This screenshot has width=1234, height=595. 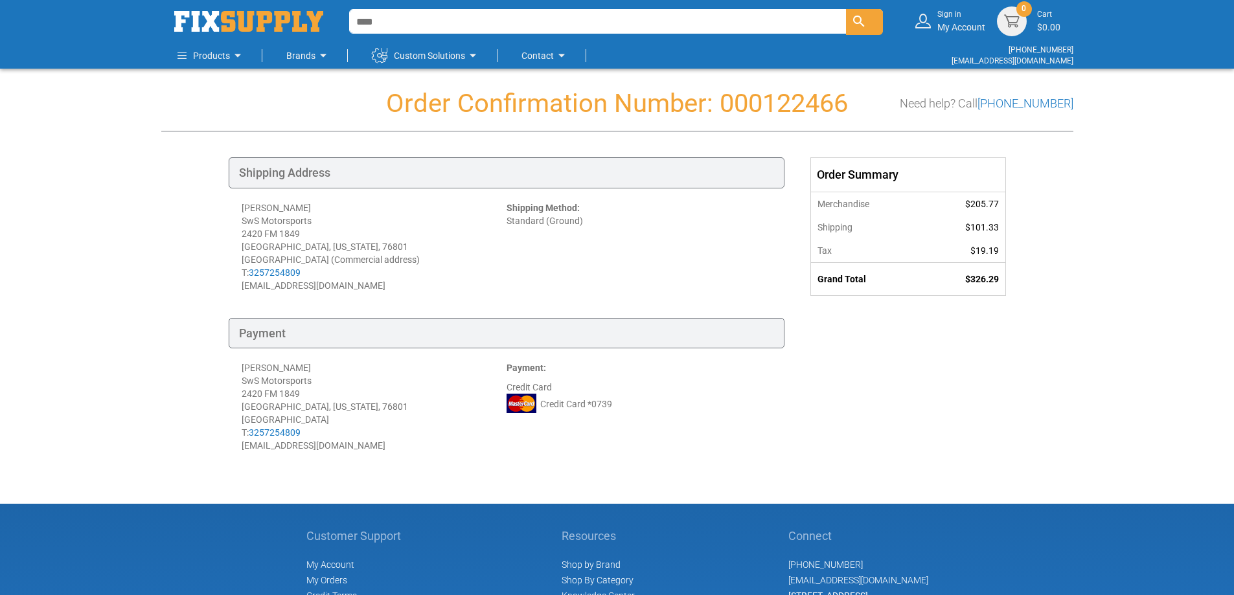 What do you see at coordinates (982, 227) in the screenshot?
I see `span: $101.33` at bounding box center [982, 227].